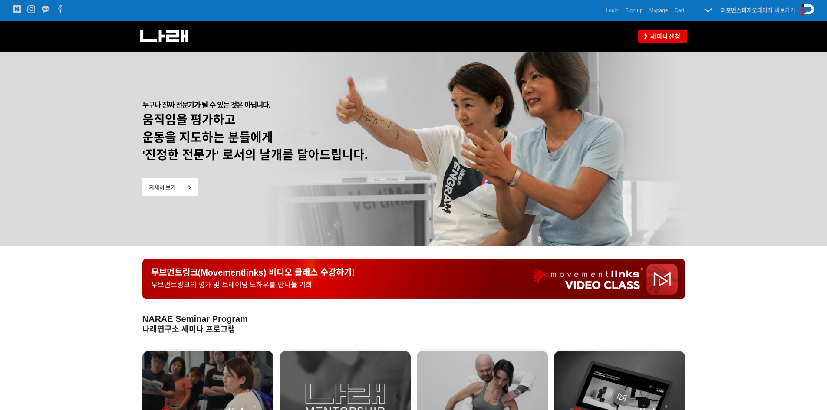 Image resolution: width=827 pixels, height=410 pixels. Describe the element at coordinates (255, 155) in the screenshot. I see `span: '진정한 전문가' 로서의 날개를 달아드립니다.` at that location.